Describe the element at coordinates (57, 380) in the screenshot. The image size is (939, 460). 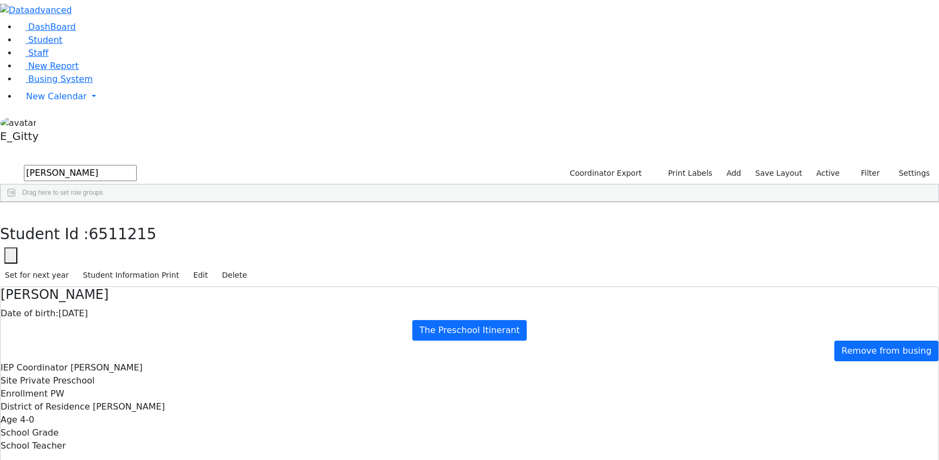
I see `span: Private Preschool` at that location.